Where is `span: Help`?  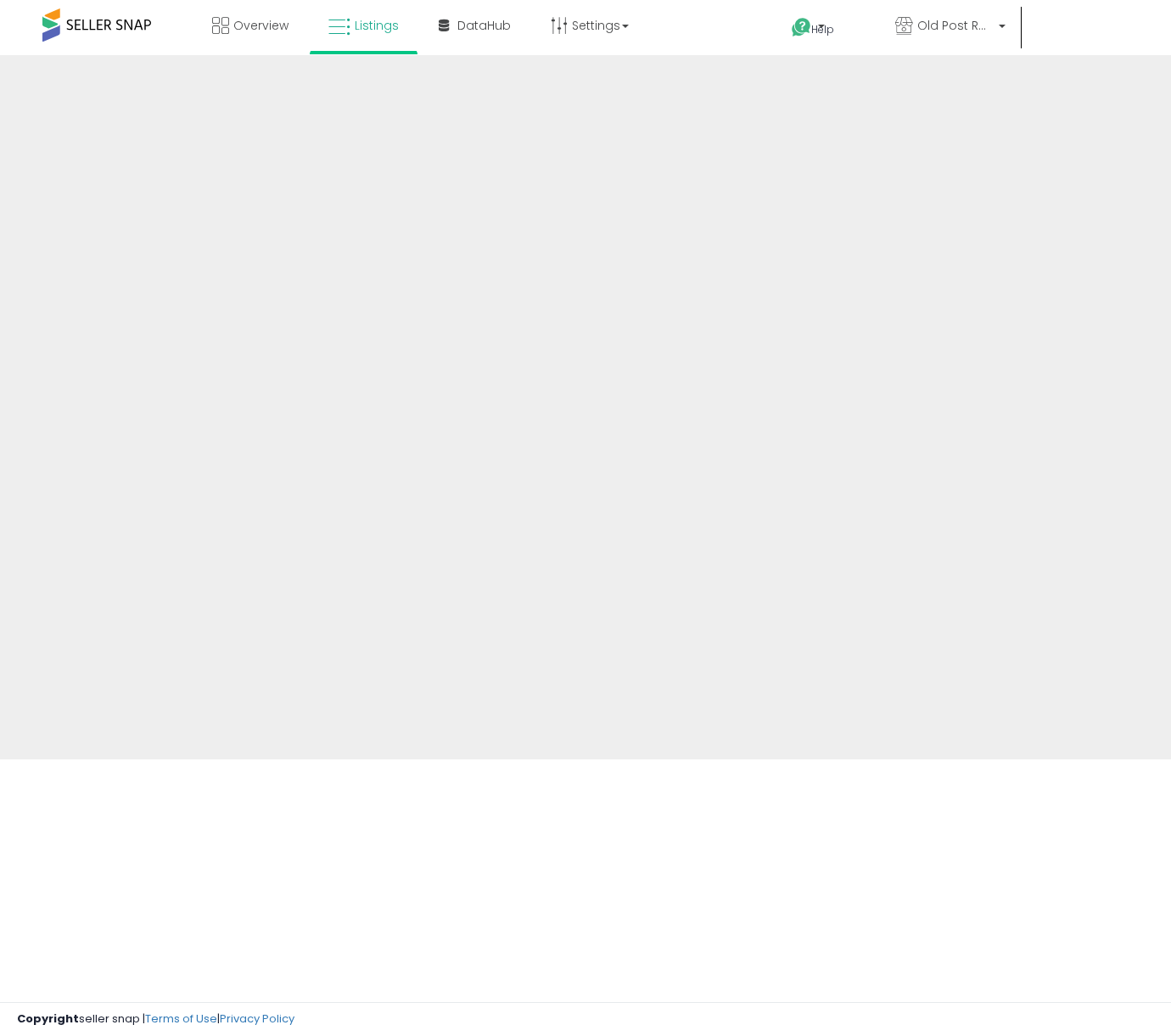 span: Help is located at coordinates (822, 29).